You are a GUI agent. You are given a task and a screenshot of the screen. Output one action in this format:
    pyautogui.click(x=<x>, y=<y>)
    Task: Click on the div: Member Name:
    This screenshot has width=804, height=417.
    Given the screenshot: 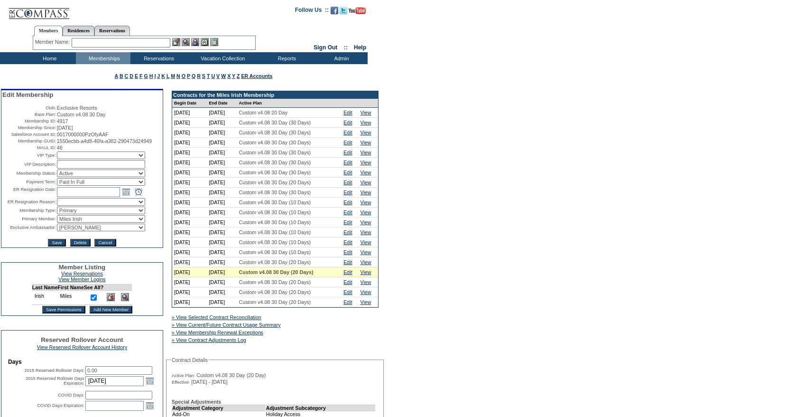 What is the action you would take?
    pyautogui.click(x=53, y=42)
    